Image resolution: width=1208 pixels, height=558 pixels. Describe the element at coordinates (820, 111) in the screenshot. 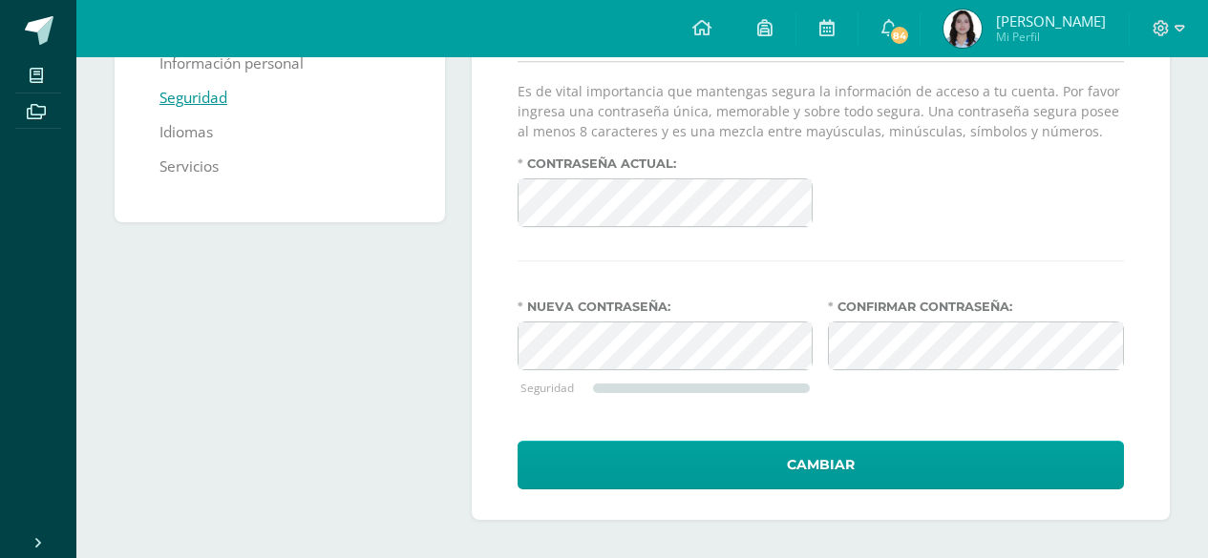

I see `p: Es de vital importancia que mantengas segura la información de acceso a tu cuenta. Por favor ingr...` at that location.